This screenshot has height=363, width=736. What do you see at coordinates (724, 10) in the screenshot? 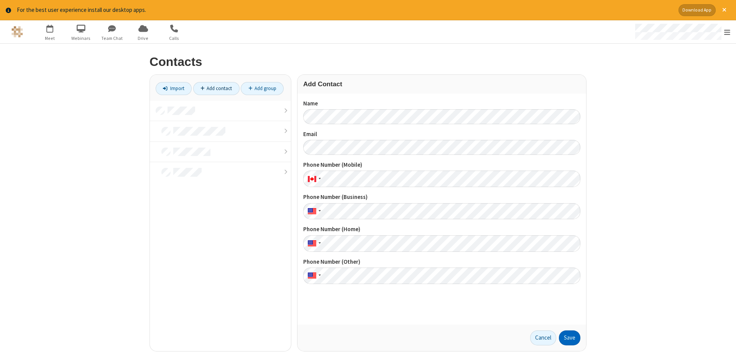
I see `button: Close alert` at bounding box center [724, 10].